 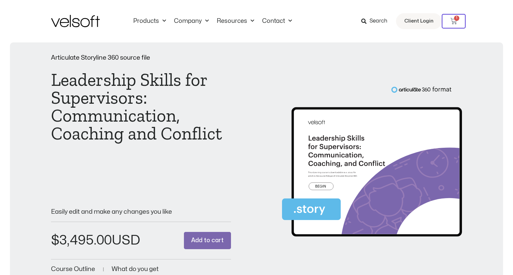 What do you see at coordinates (141, 58) in the screenshot?
I see `p: Articulate Storyline 360 source file` at bounding box center [141, 58].